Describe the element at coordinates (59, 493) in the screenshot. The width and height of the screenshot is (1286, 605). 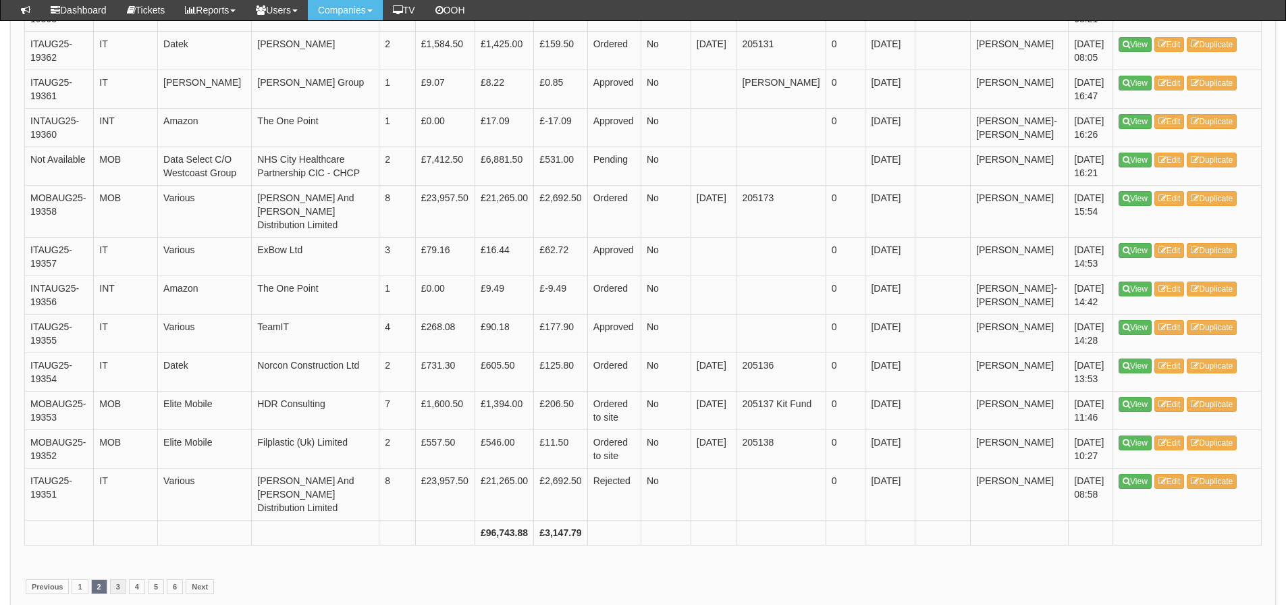
I see `td: ITAUG25-19351` at that location.